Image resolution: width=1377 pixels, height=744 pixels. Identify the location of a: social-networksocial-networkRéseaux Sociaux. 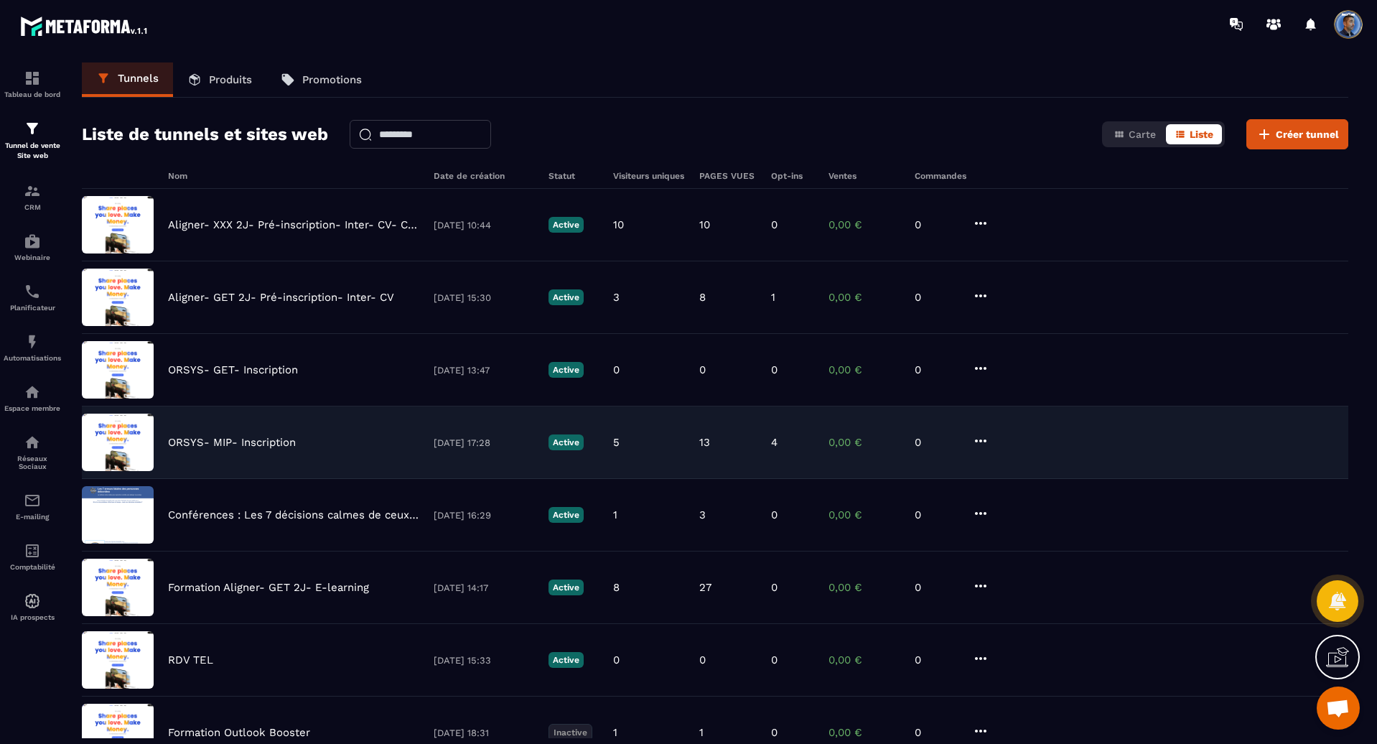
(32, 452).